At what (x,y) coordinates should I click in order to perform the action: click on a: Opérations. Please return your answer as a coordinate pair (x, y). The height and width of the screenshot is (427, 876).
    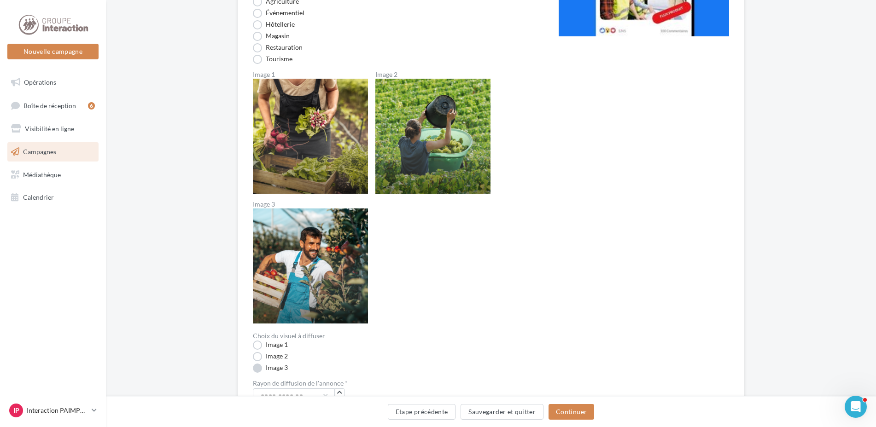
    Looking at the image, I should click on (53, 82).